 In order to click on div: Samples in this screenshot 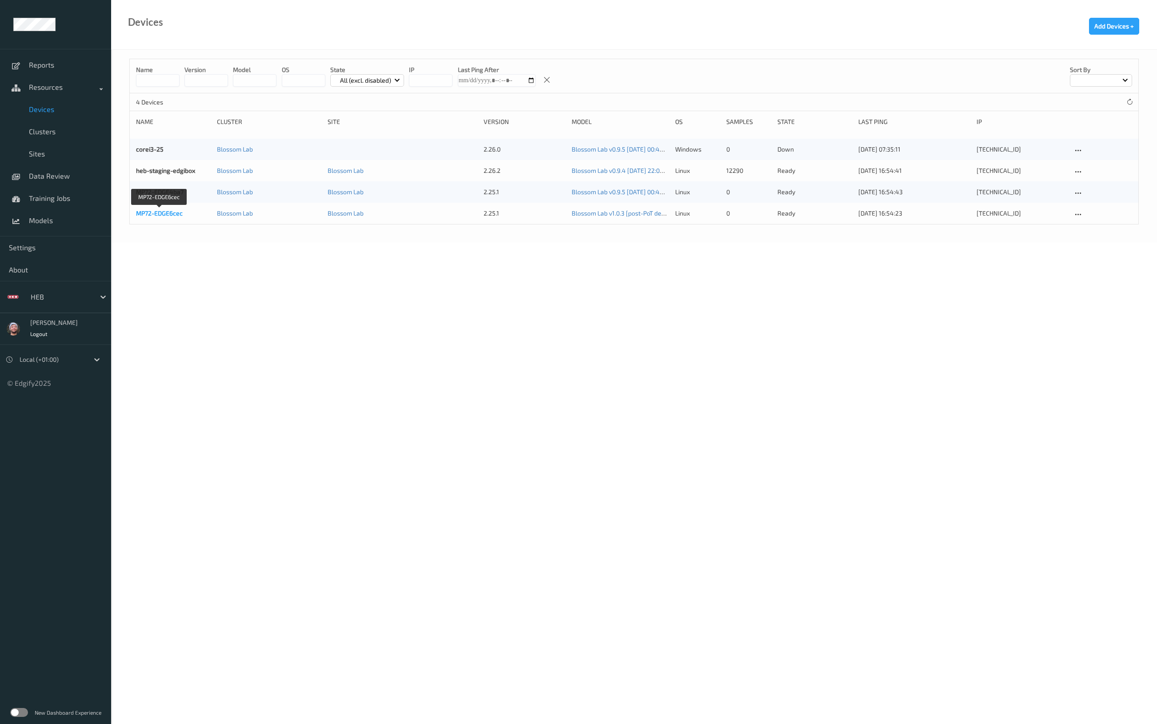, I will do `click(748, 122)`.